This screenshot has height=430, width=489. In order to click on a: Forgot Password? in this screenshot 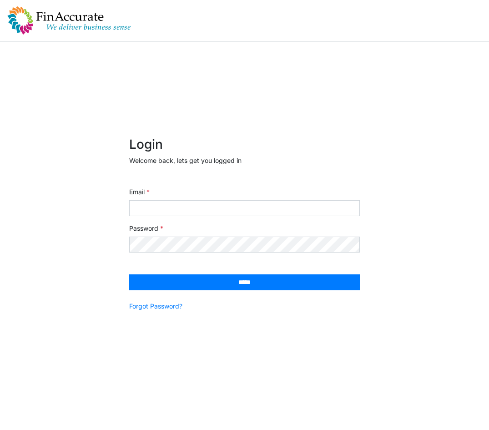, I will do `click(156, 306)`.